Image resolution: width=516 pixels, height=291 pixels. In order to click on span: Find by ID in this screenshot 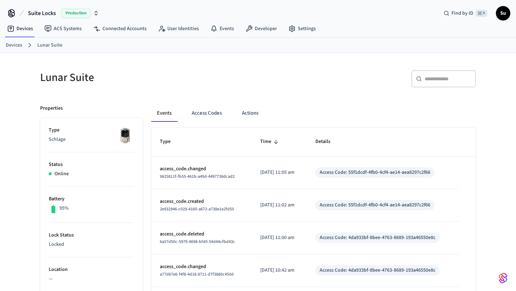, I will do `click(462, 13)`.